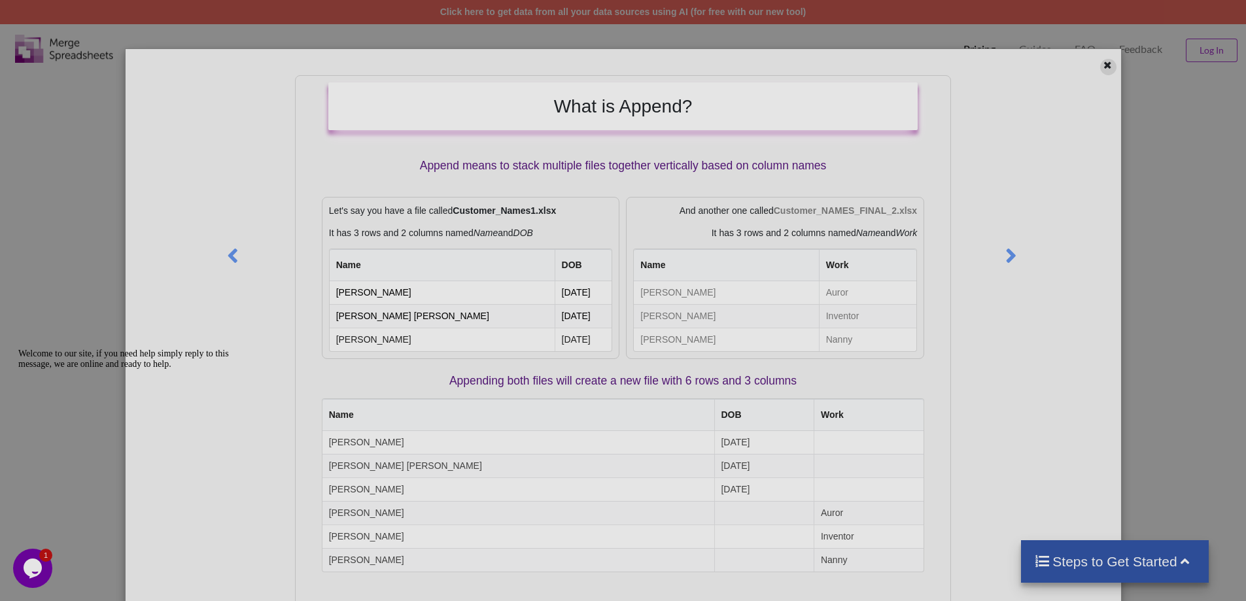  I want to click on p: Let's say you have a file called, so click(471, 211).